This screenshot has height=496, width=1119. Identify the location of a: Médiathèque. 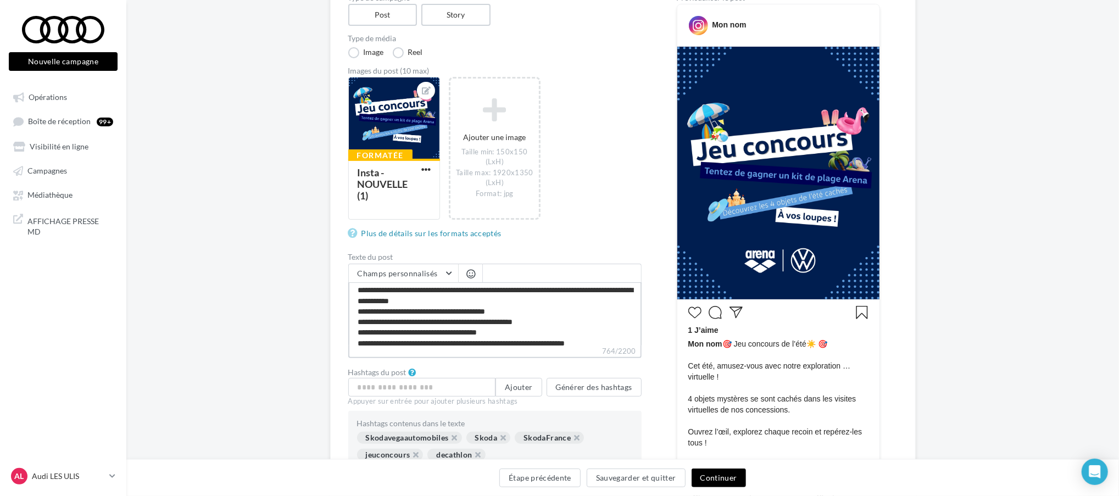
(63, 194).